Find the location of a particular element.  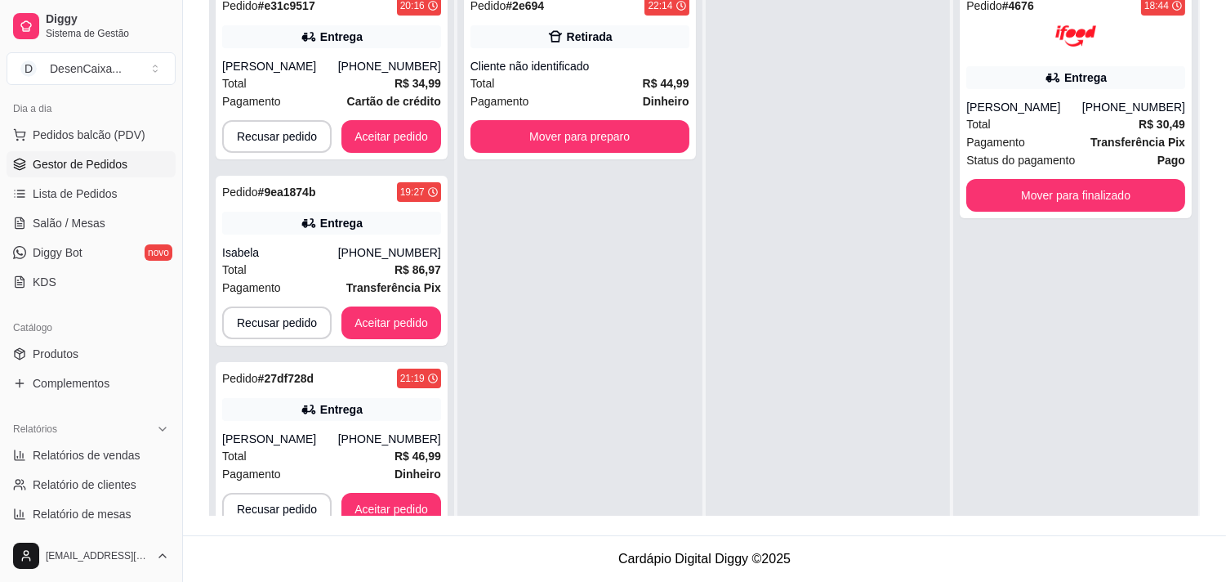

a: Gestor de Pedidos is located at coordinates (91, 164).